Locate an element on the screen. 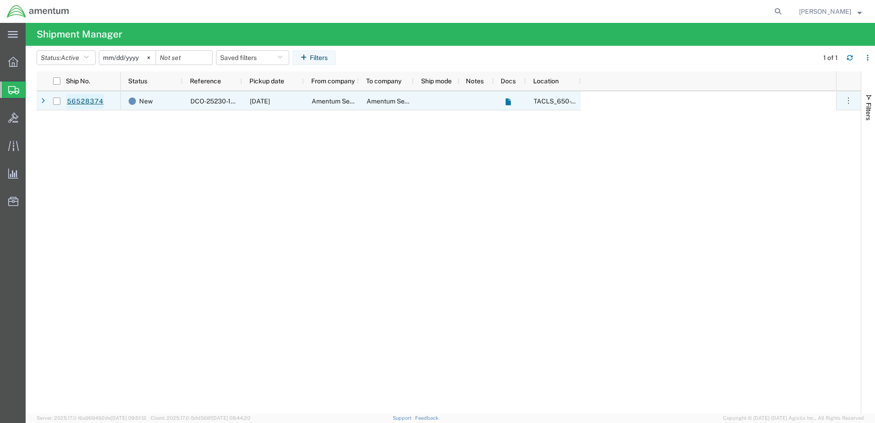 Image resolution: width=875 pixels, height=423 pixels. span: From company is located at coordinates (333, 81).